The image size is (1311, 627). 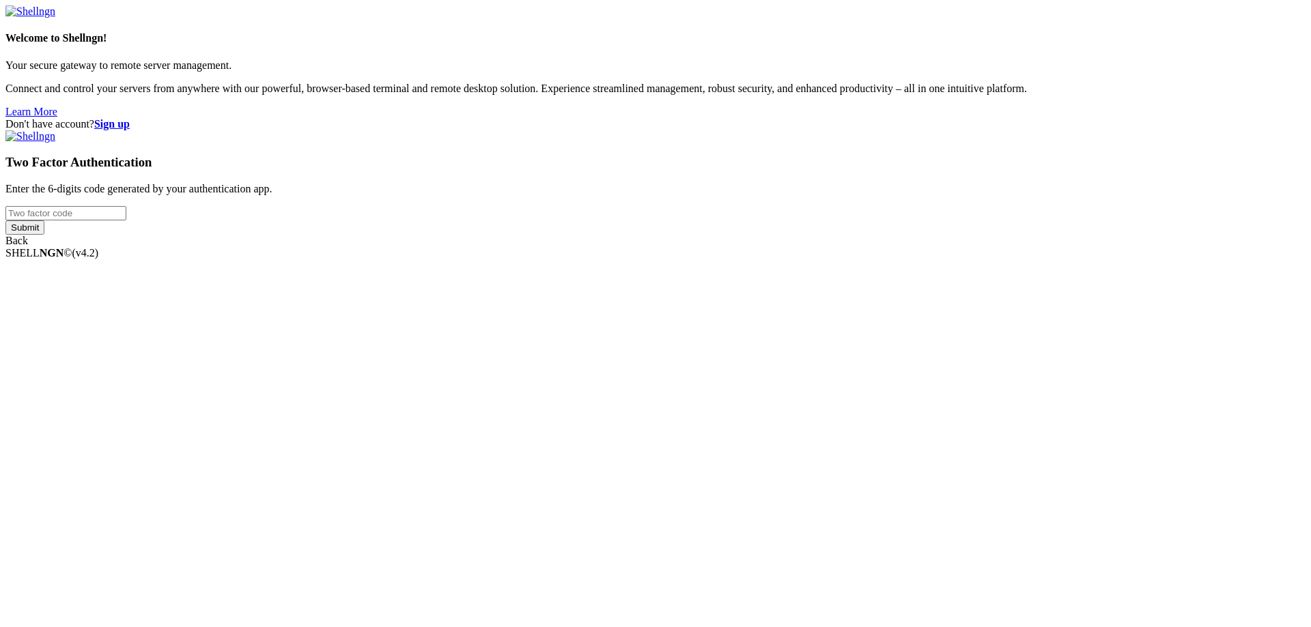 What do you see at coordinates (655, 189) in the screenshot?
I see `p: Enter the 6-digits code generated by your authentication app.` at bounding box center [655, 189].